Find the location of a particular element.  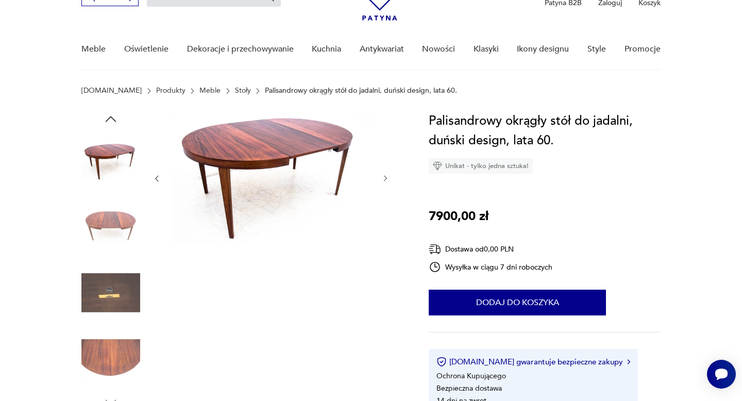

a: Antykwariat is located at coordinates (382, 49).